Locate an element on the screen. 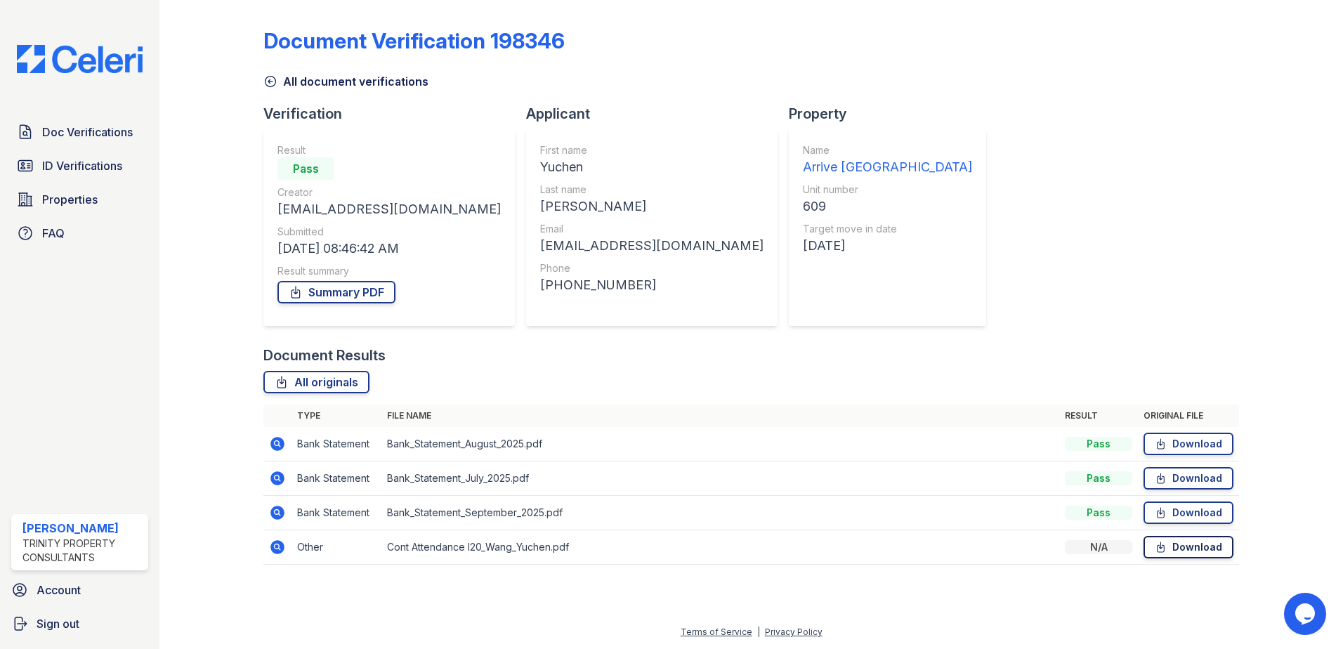  div: Name is located at coordinates (887, 150).